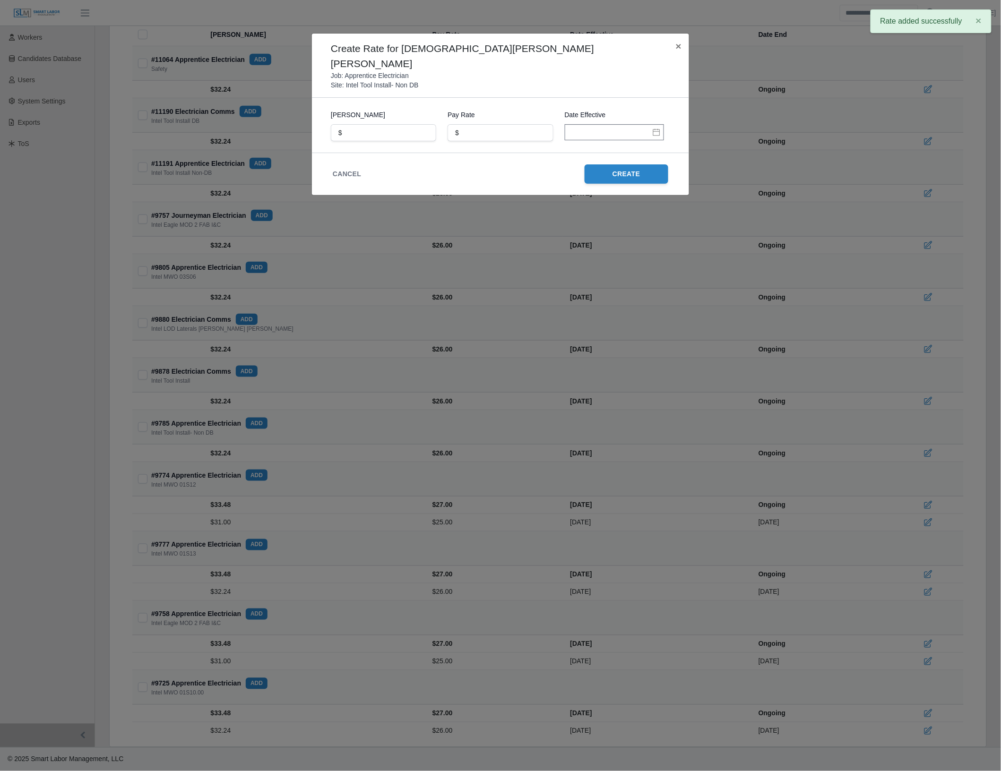  Describe the element at coordinates (375, 85) in the screenshot. I see `p: Site: Intel Tool Install- Non DB` at that location.